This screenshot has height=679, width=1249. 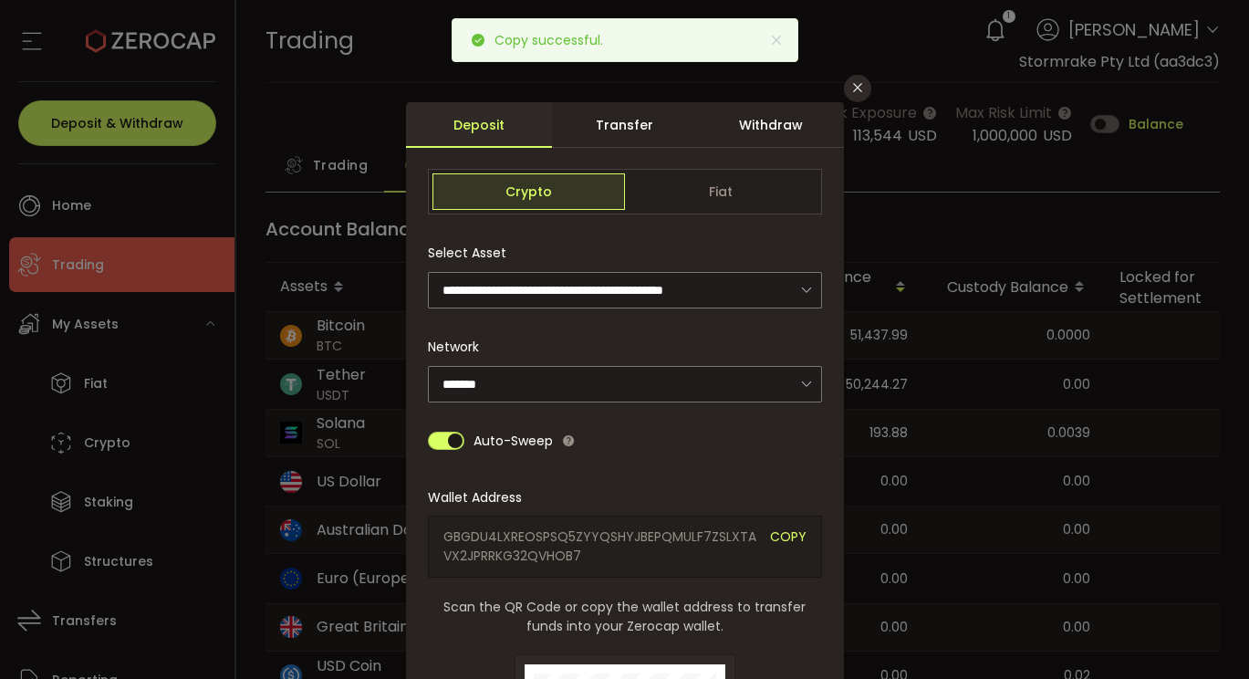 What do you see at coordinates (857, 88) in the screenshot?
I see `button: Close` at bounding box center [857, 88].